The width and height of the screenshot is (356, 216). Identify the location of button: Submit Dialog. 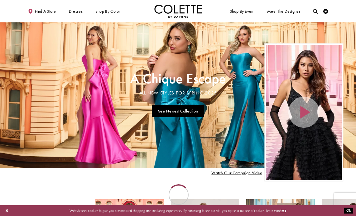
(348, 211).